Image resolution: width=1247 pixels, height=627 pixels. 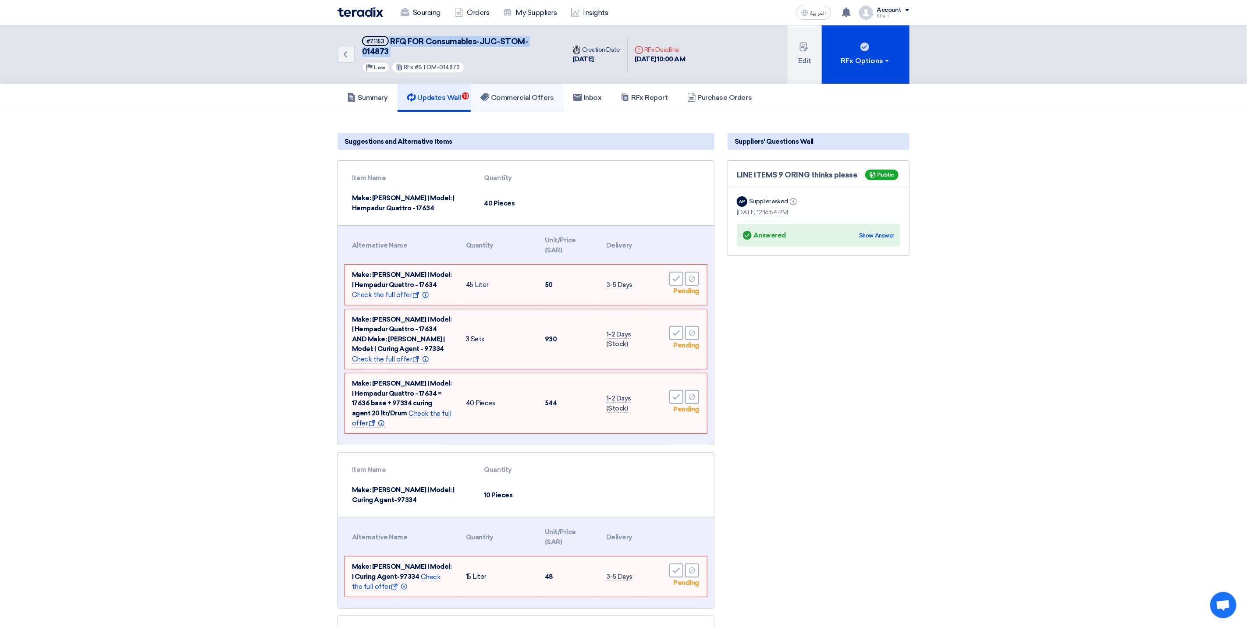 What do you see at coordinates (866, 61) in the screenshot?
I see `div: RFx Options` at bounding box center [866, 61].